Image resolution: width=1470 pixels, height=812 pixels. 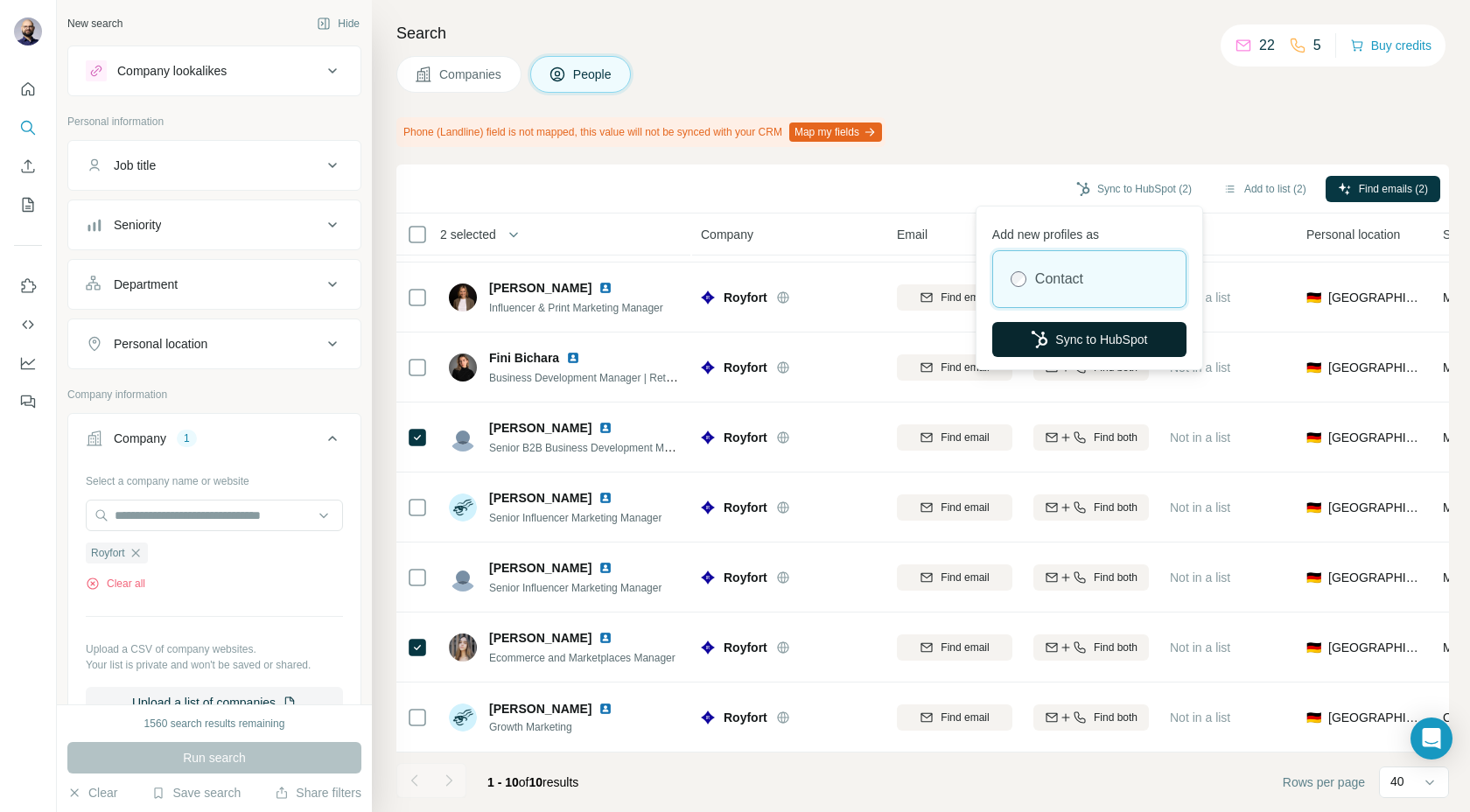 I want to click on p: Upload a CSV of company websites., so click(x=214, y=649).